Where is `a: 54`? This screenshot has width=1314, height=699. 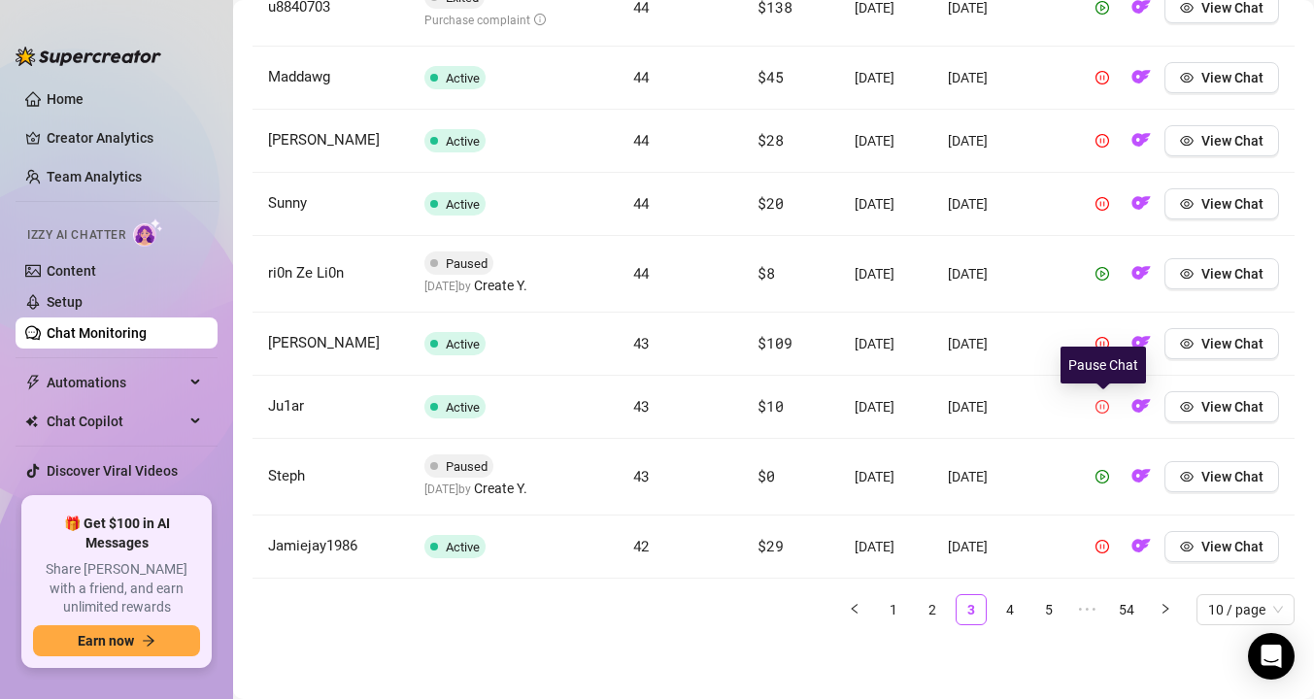
a: 54 is located at coordinates (1127, 610).